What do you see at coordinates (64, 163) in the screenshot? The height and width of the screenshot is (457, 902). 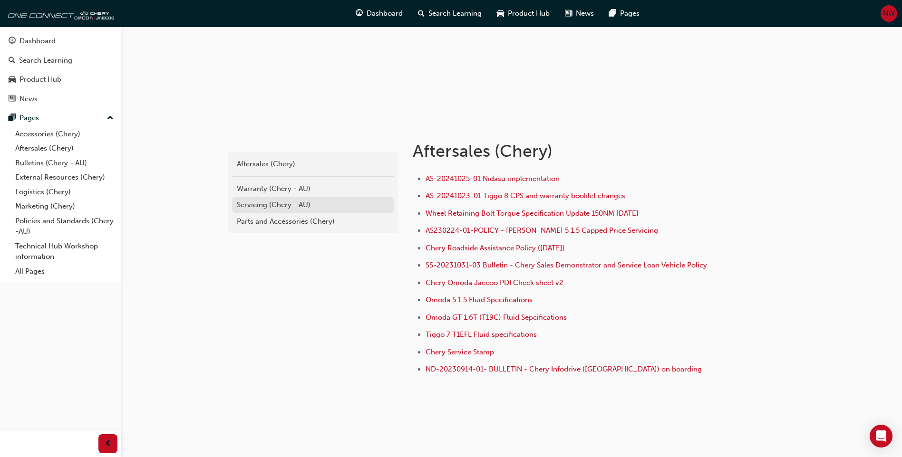 I see `a: Bulletins (Chery - AU)` at bounding box center [64, 163].